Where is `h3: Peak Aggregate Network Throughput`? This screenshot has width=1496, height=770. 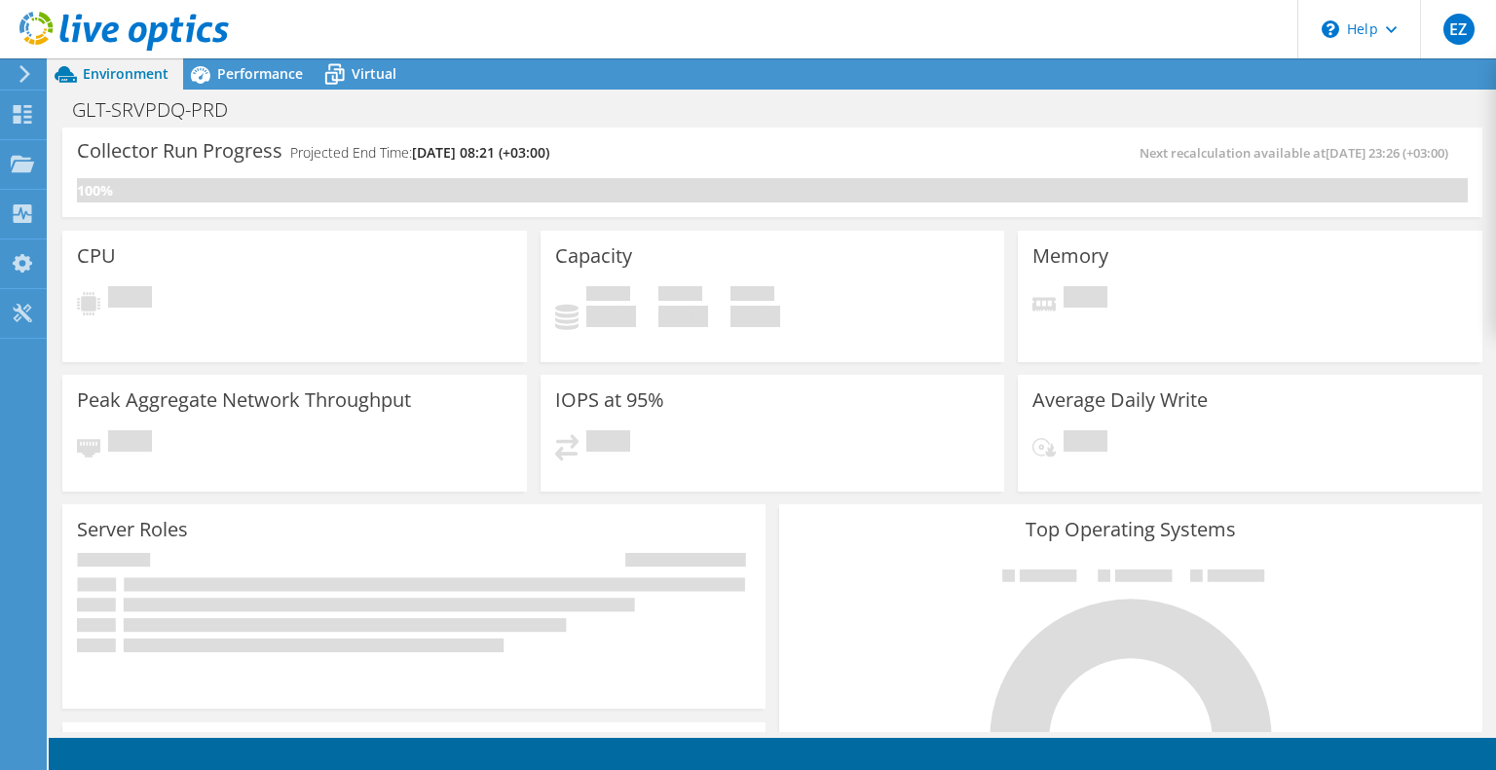
h3: Peak Aggregate Network Throughput is located at coordinates (243, 400).